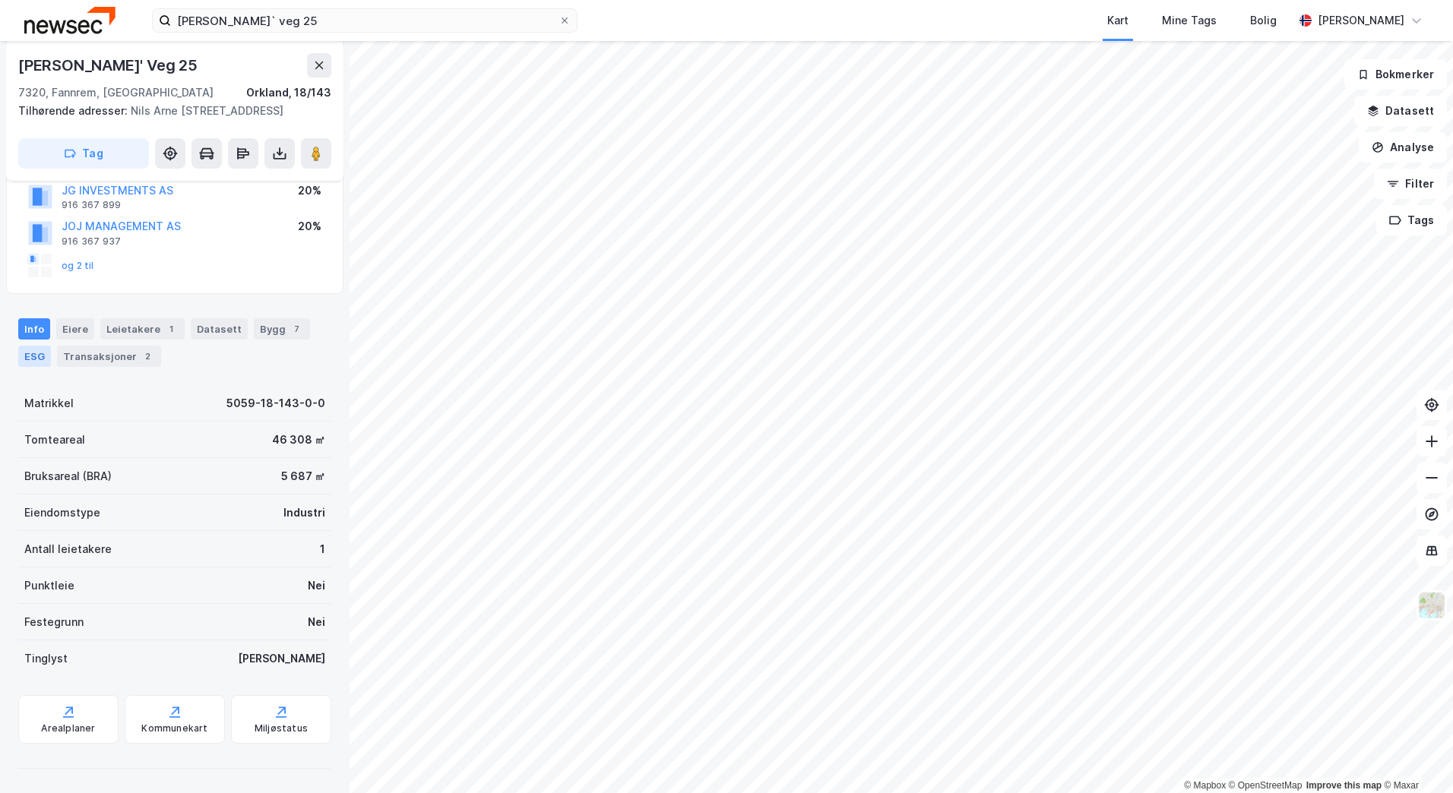 The image size is (1453, 793). Describe the element at coordinates (276, 404) in the screenshot. I see `div: 5059-18-143-0-0` at that location.